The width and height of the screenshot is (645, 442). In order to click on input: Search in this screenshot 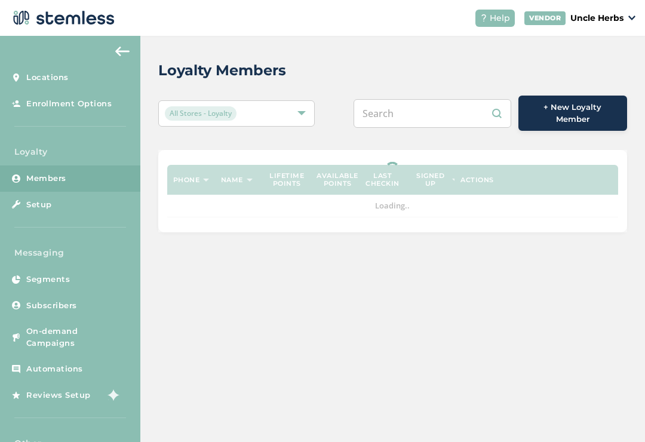, I will do `click(433, 114)`.